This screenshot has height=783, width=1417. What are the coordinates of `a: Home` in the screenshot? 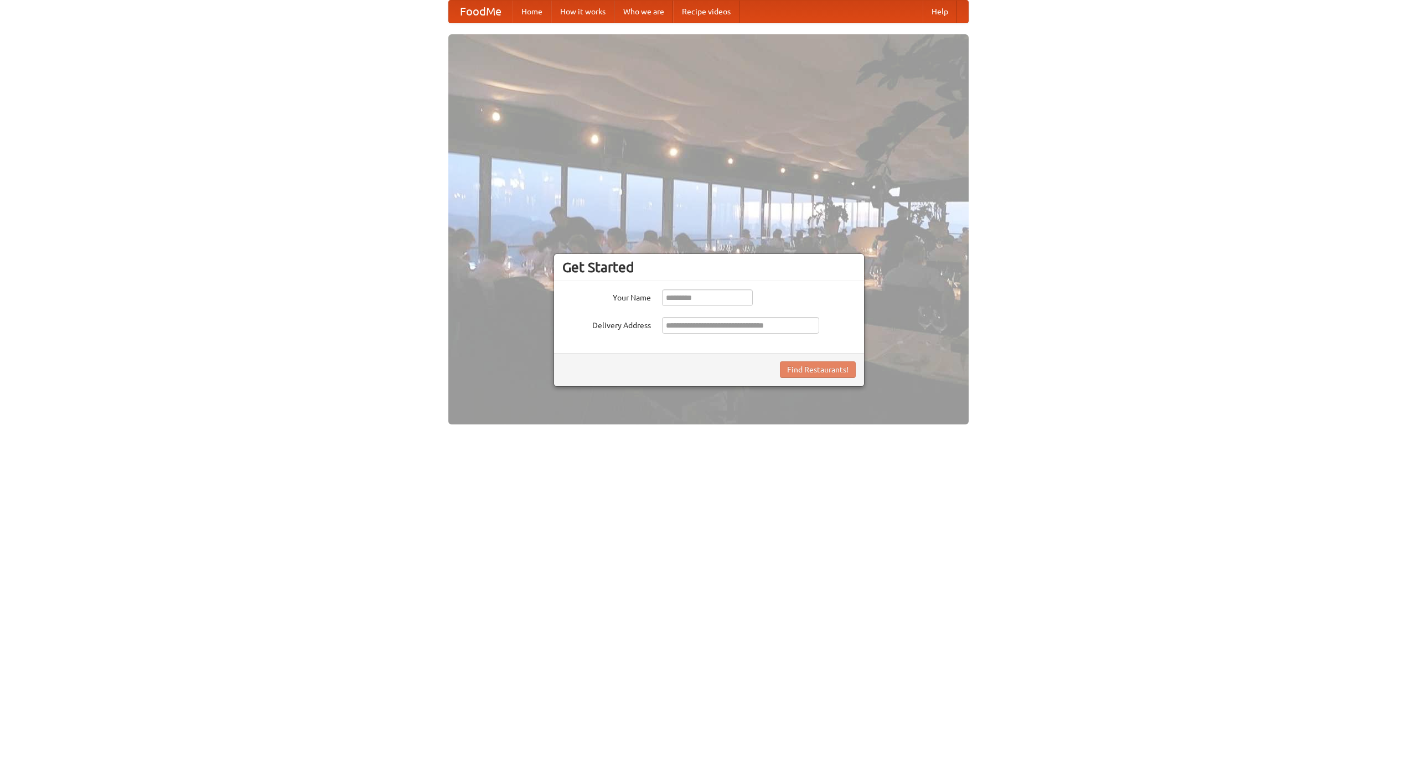 It's located at (532, 12).